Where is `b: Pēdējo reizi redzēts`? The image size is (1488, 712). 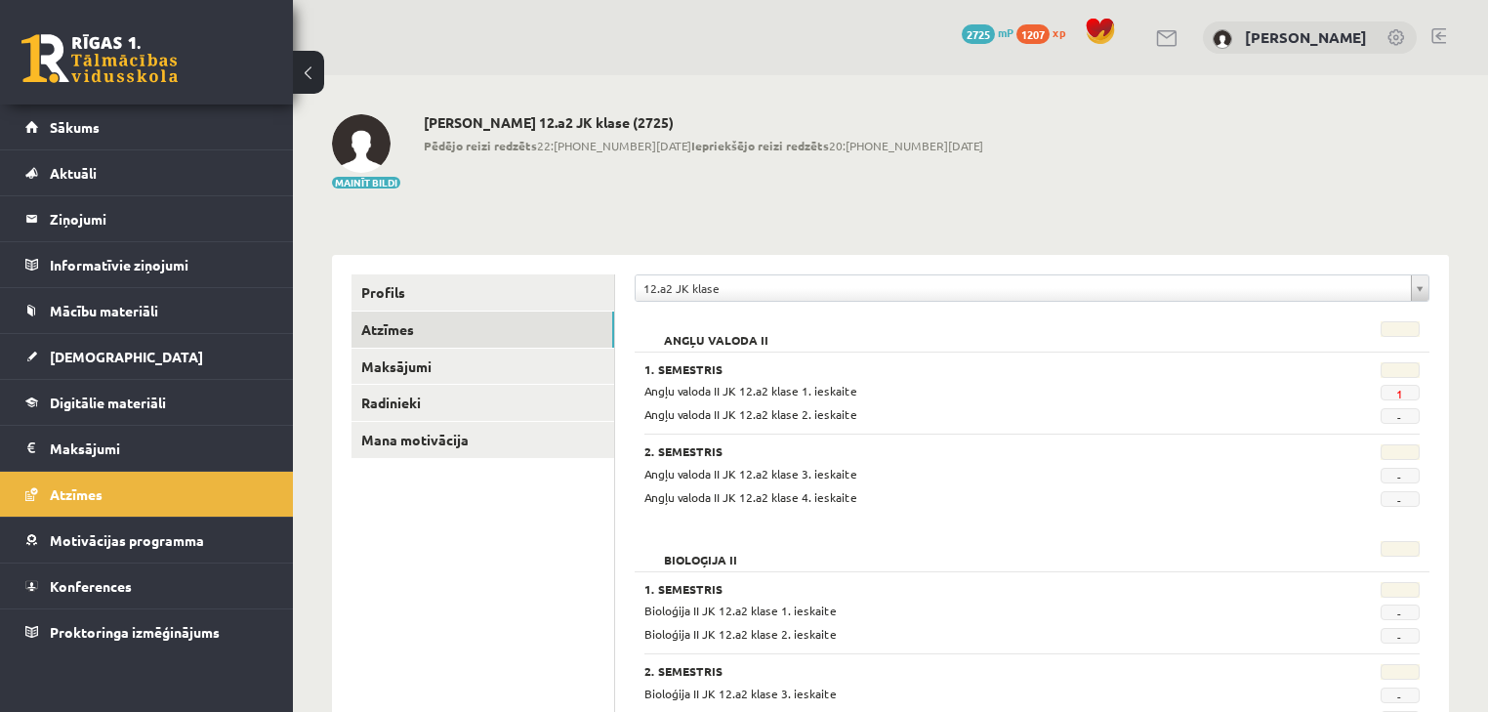
b: Pēdējo reizi redzēts is located at coordinates (480, 145).